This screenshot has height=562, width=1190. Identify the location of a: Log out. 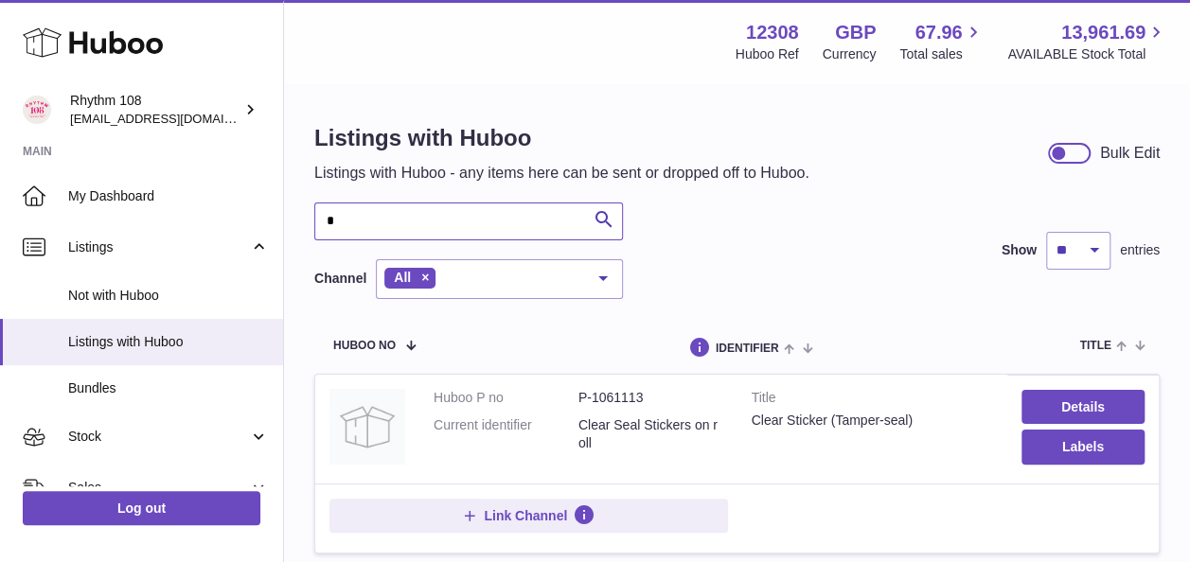
(141, 509).